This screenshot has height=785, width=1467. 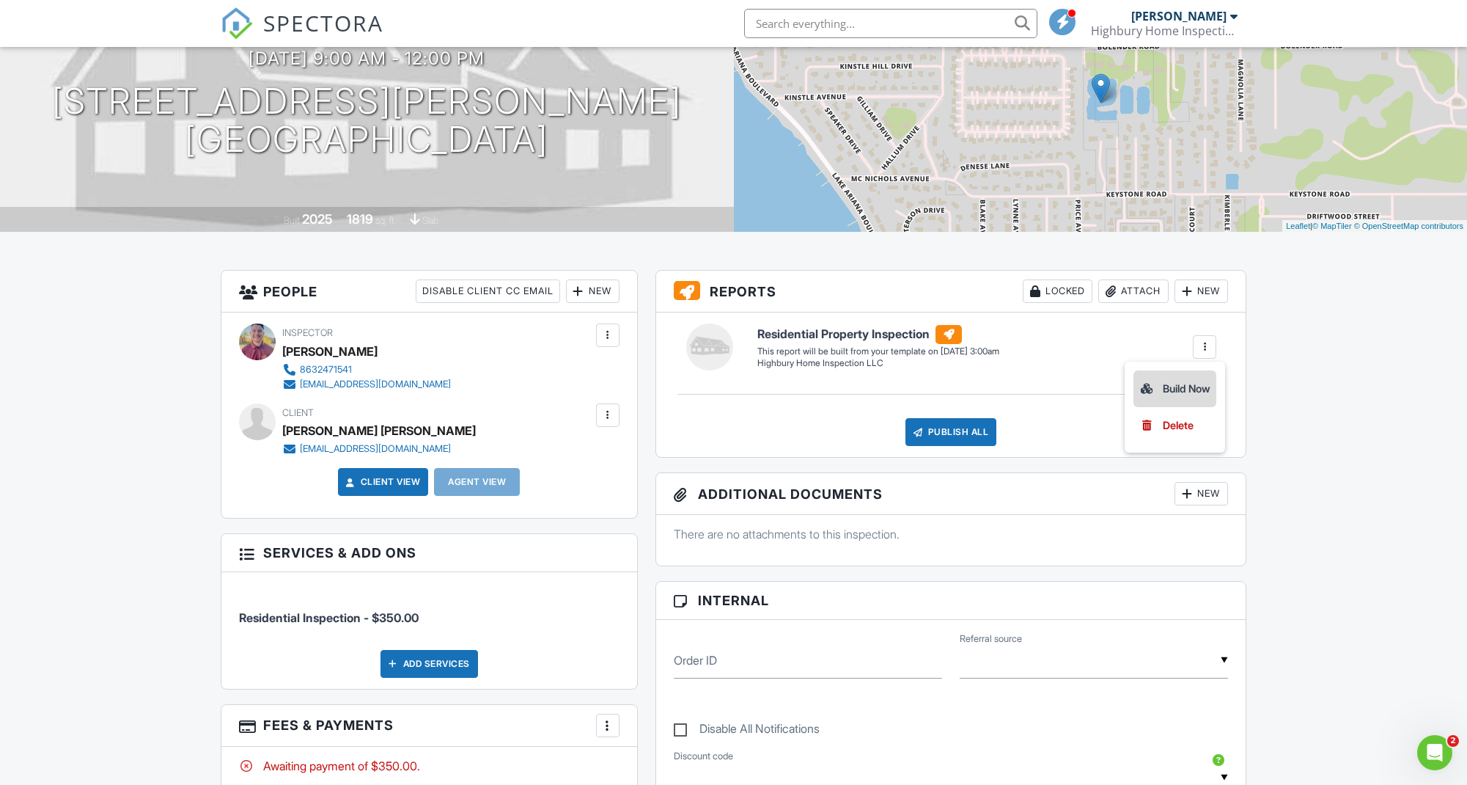 I want to click on h3: People, so click(x=429, y=291).